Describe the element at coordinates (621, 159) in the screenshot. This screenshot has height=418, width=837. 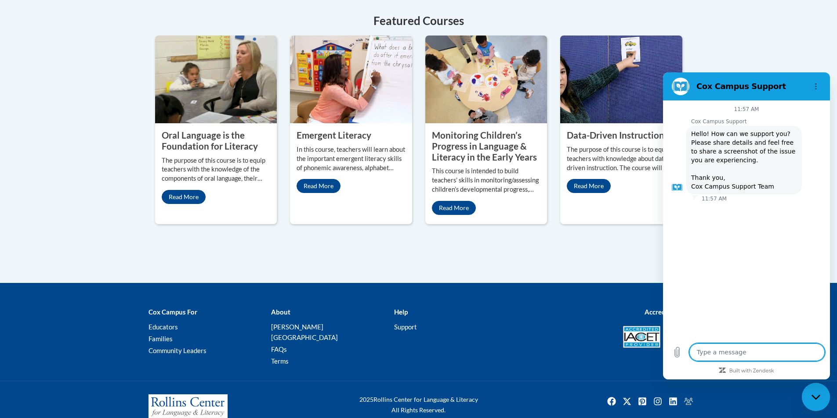
I see `p: The purpose of this course is to equip teachers with knowledge about data-driven instruction. The...` at that location.